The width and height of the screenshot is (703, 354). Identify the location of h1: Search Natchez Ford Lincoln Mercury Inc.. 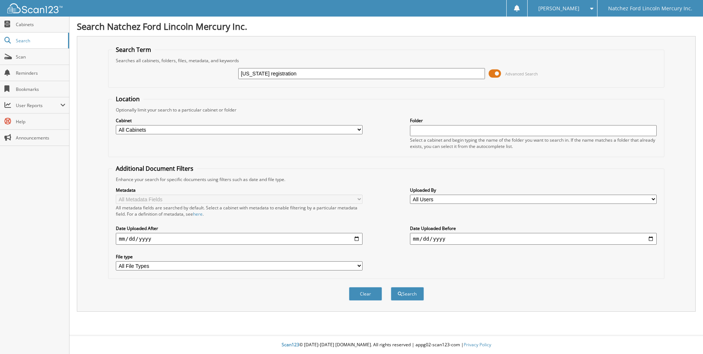
(386, 26).